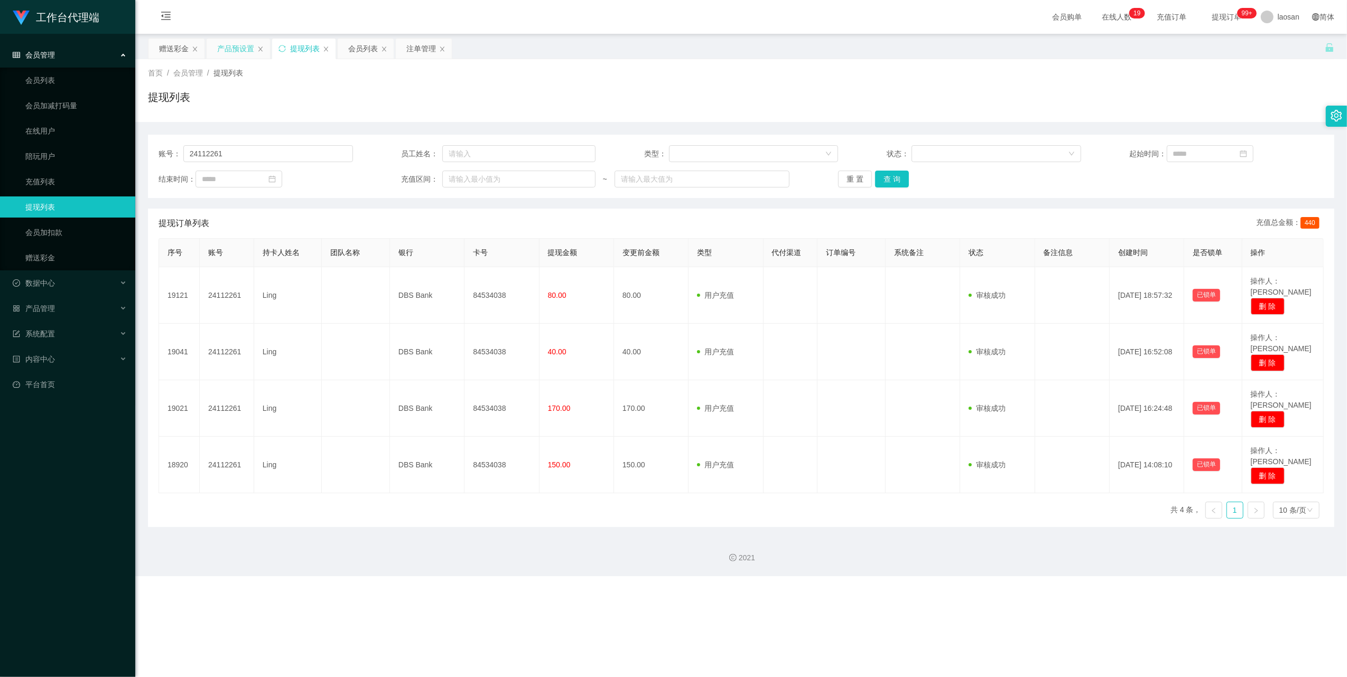 The width and height of the screenshot is (1347, 677). I want to click on span: 440, so click(1310, 223).